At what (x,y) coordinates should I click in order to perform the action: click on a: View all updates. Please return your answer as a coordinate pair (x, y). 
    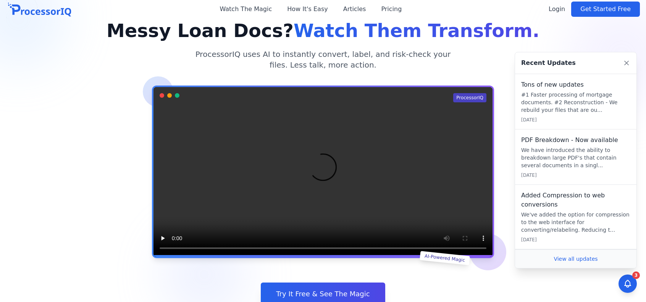
    Looking at the image, I should click on (575, 259).